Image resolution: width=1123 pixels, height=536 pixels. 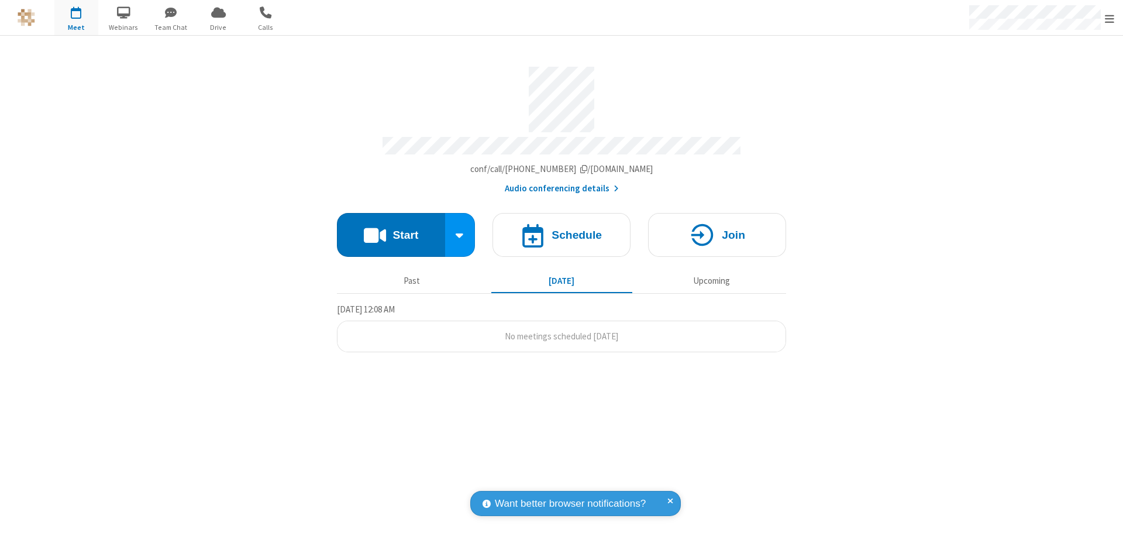 What do you see at coordinates (171, 27) in the screenshot?
I see `span: Team Chat` at bounding box center [171, 27].